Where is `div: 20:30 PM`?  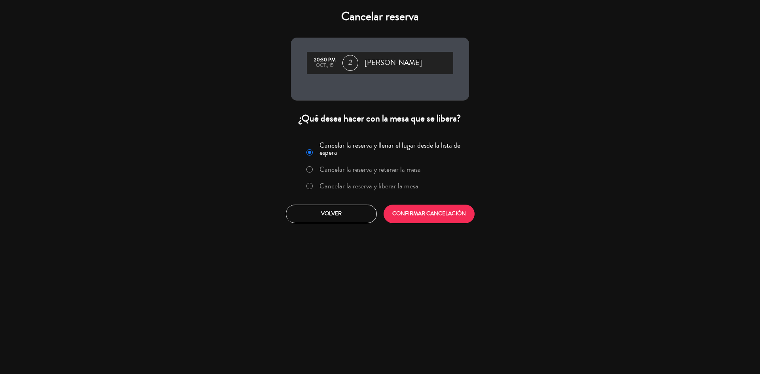
div: 20:30 PM is located at coordinates (325, 60).